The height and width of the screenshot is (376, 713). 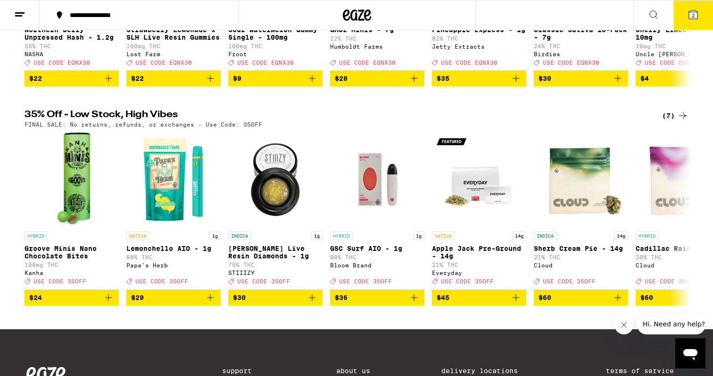 What do you see at coordinates (341, 78) in the screenshot?
I see `span: $28` at bounding box center [341, 78].